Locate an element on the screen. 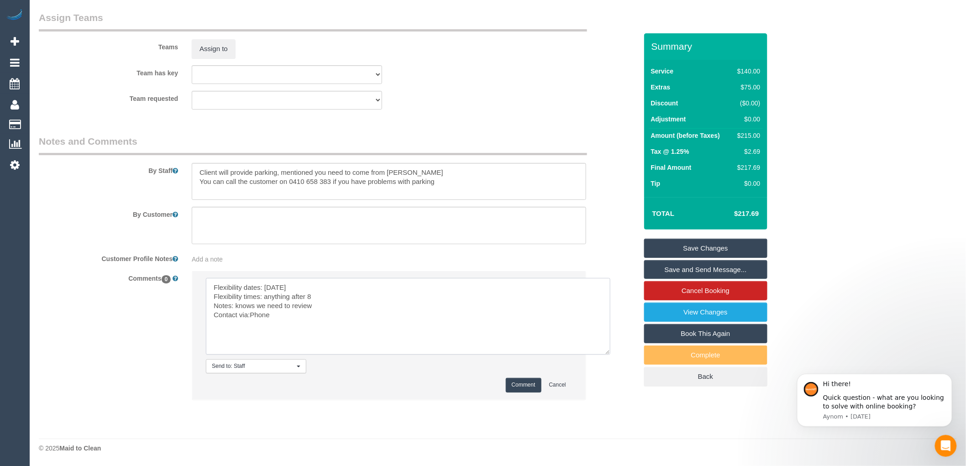  strong: Maid to Clean is located at coordinates (80, 448).